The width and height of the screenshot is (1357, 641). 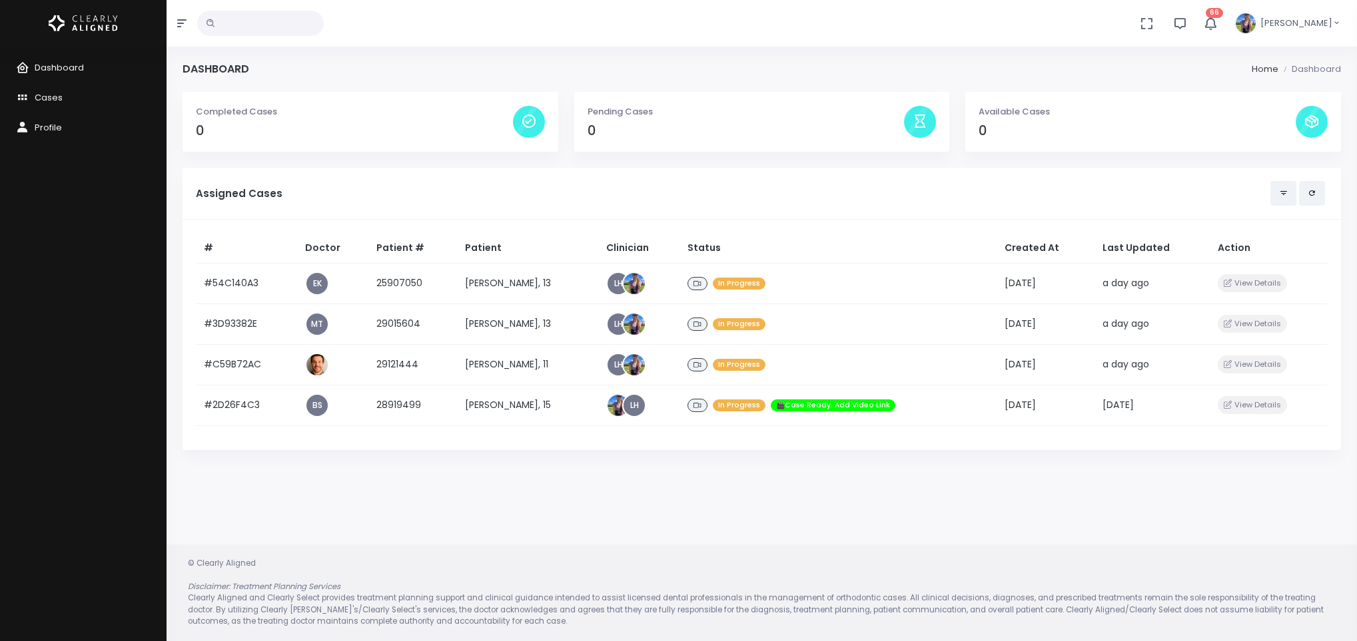 What do you see at coordinates (332, 248) in the screenshot?
I see `th: Doctor` at bounding box center [332, 248].